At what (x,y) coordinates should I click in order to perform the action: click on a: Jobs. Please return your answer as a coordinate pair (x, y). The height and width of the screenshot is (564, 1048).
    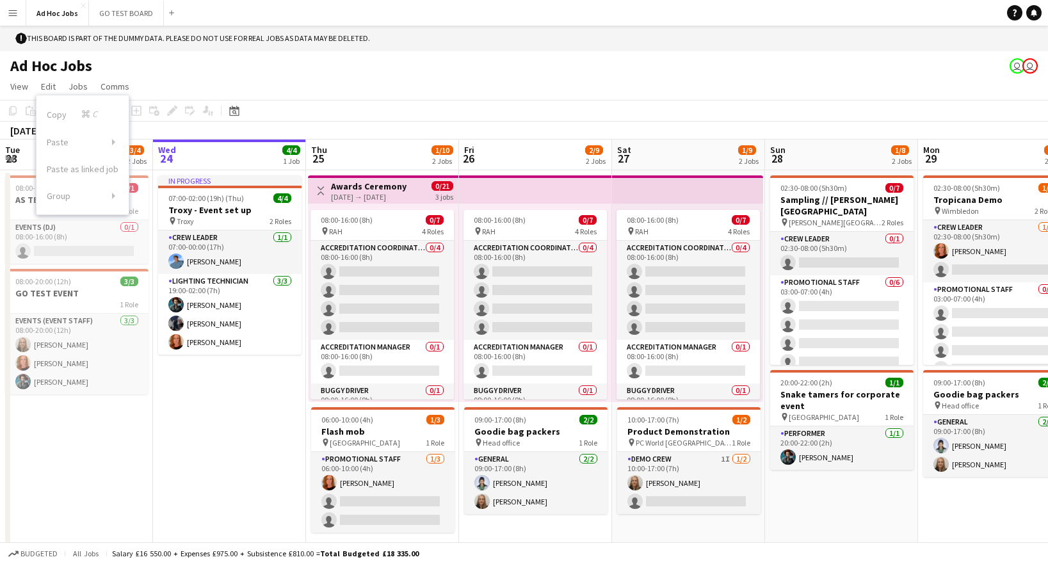
    Looking at the image, I should click on (78, 86).